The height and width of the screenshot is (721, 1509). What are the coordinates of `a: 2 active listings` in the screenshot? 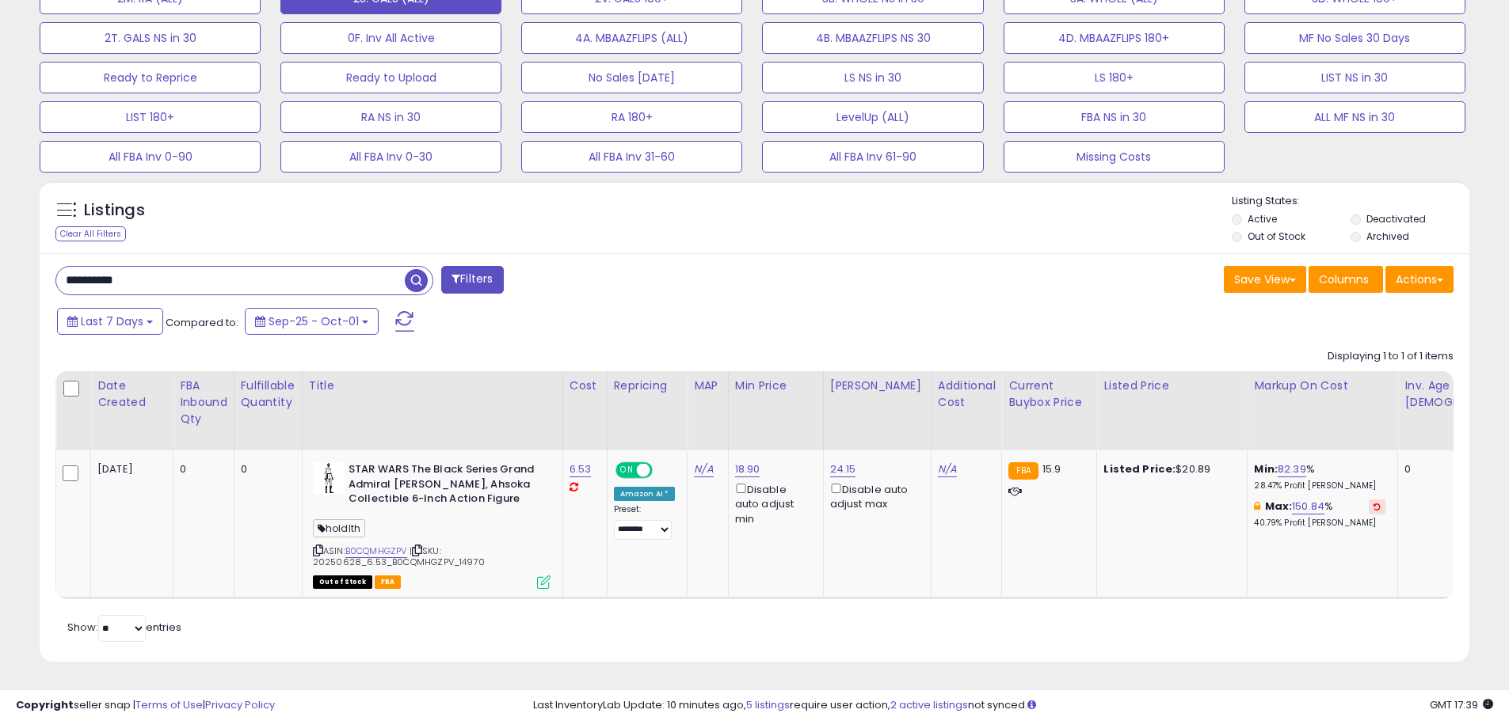 It's located at (929, 705).